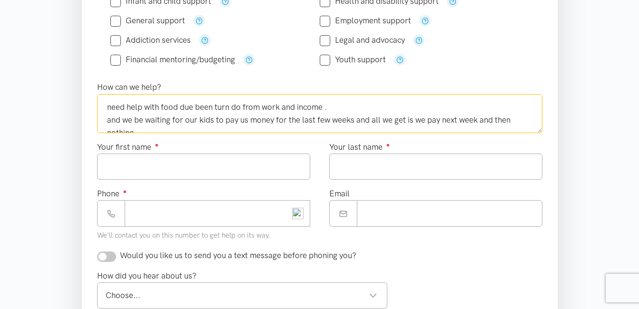 This screenshot has width=639, height=309. What do you see at coordinates (339, 194) in the screenshot?
I see `label: Email` at bounding box center [339, 194].